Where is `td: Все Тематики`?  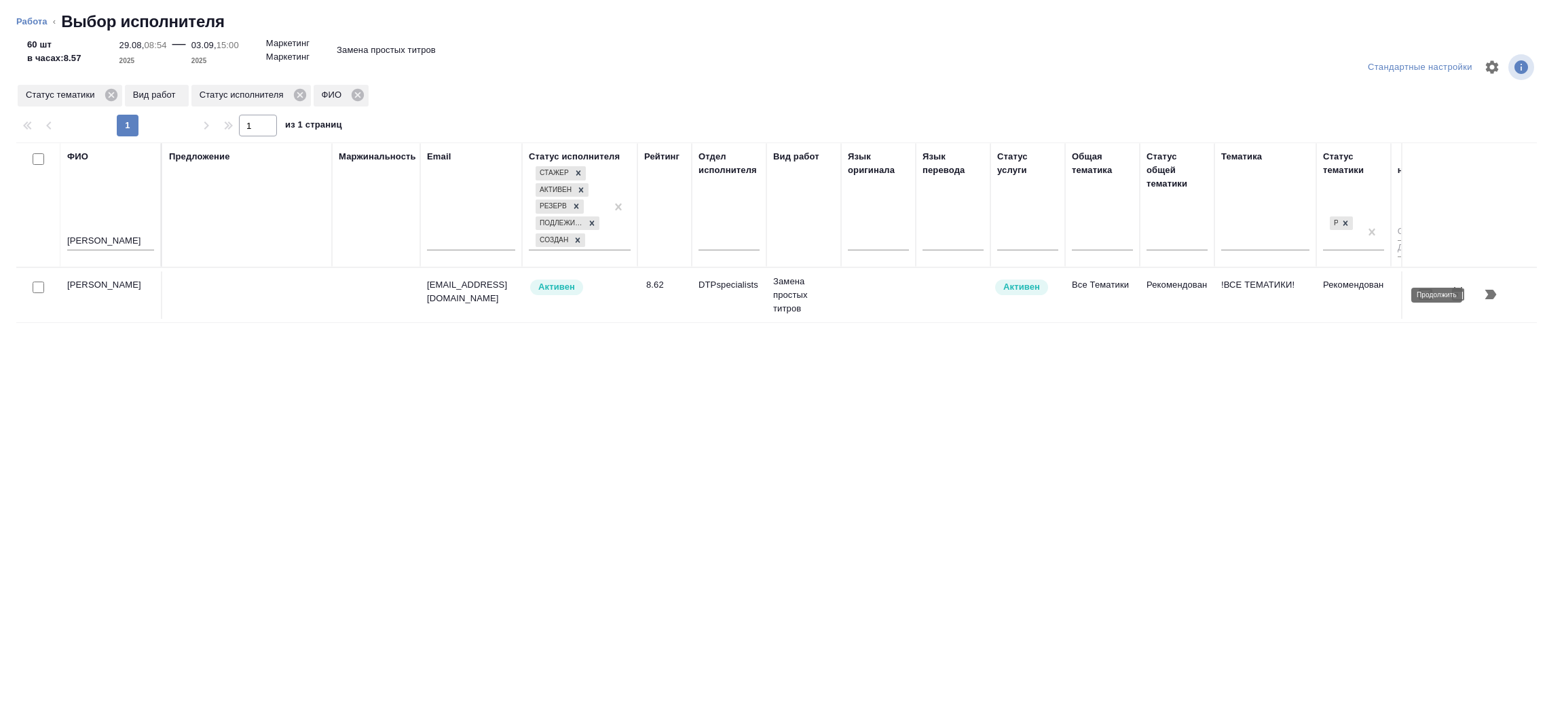 td: Все Тематики is located at coordinates (1103, 295).